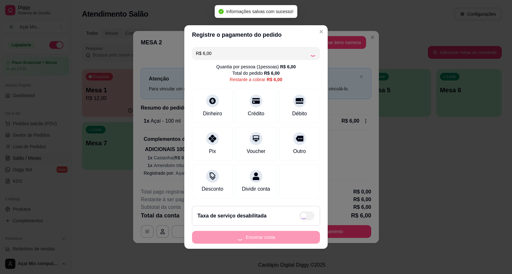  I want to click on div: Loading, so click(313, 53).